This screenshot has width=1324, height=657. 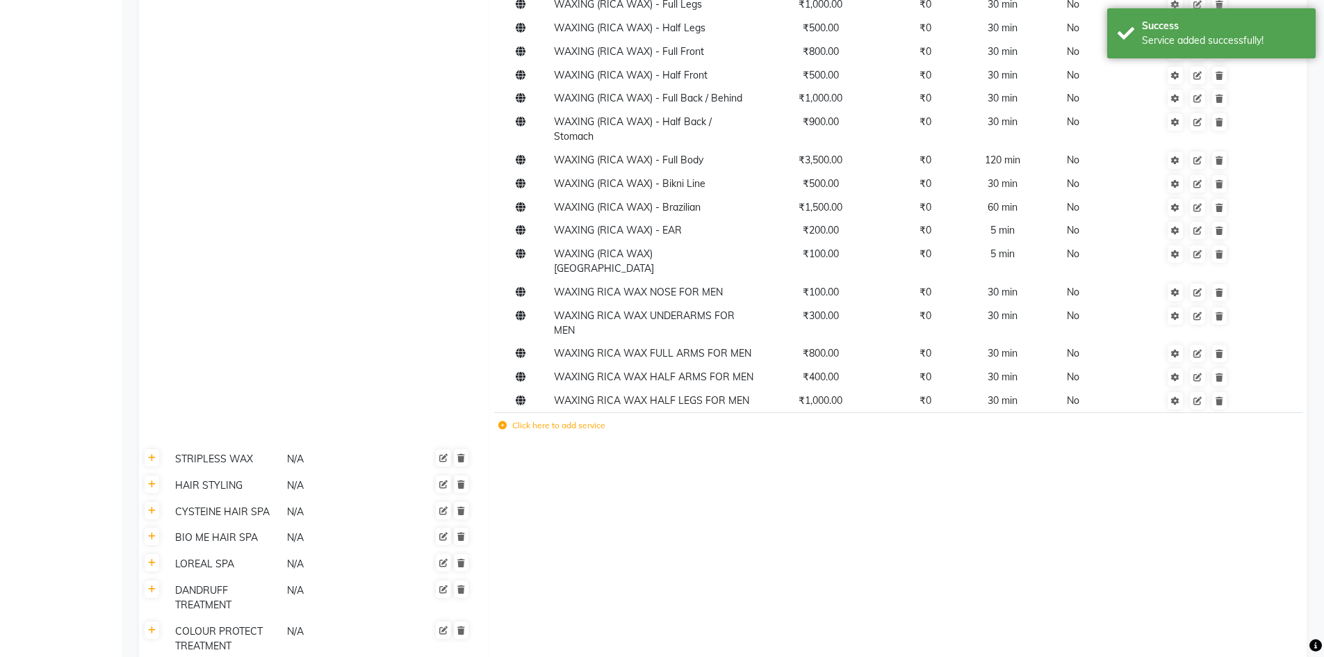 What do you see at coordinates (630, 75) in the screenshot?
I see `span: WAXING (RICA WAX) - Half Front` at bounding box center [630, 75].